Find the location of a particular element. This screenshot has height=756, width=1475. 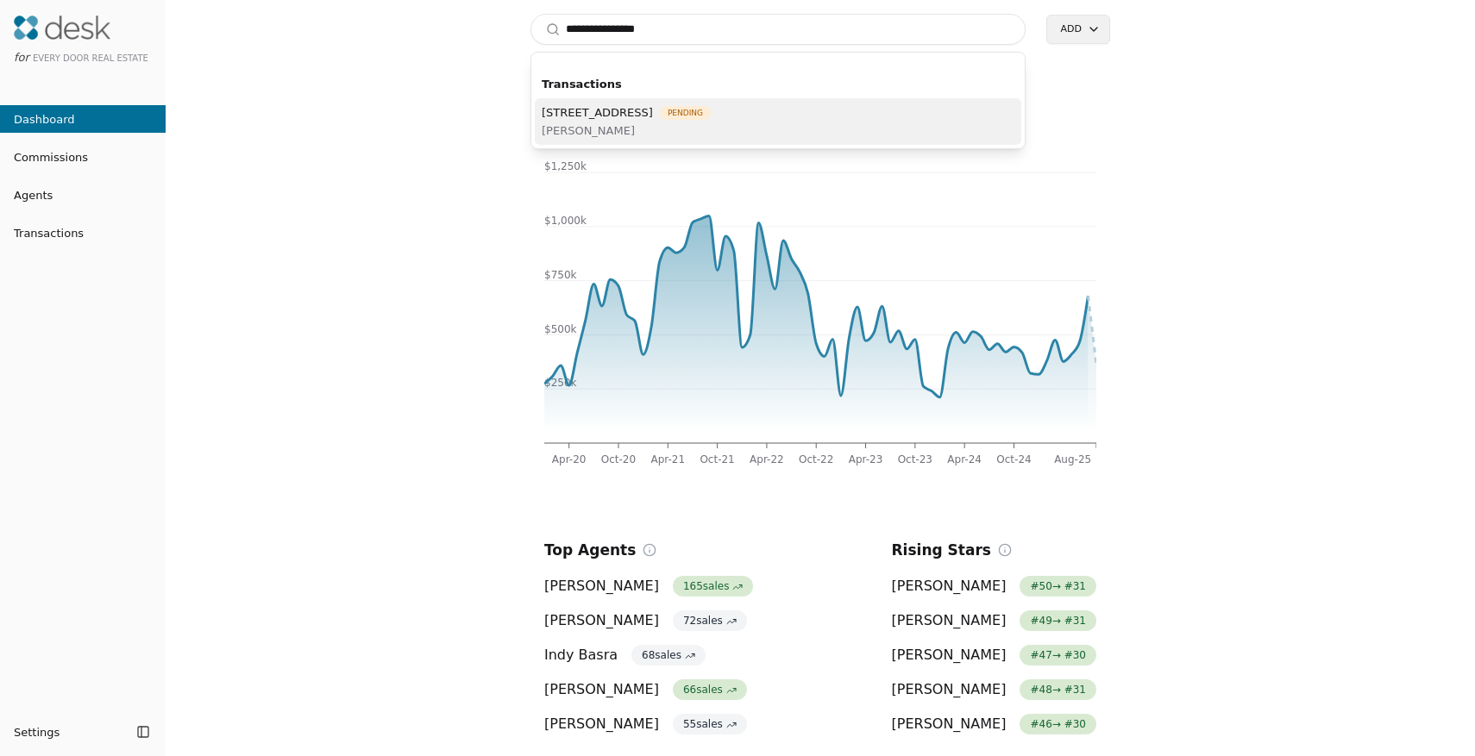

span: # 48 → # 31 is located at coordinates (1057, 690).